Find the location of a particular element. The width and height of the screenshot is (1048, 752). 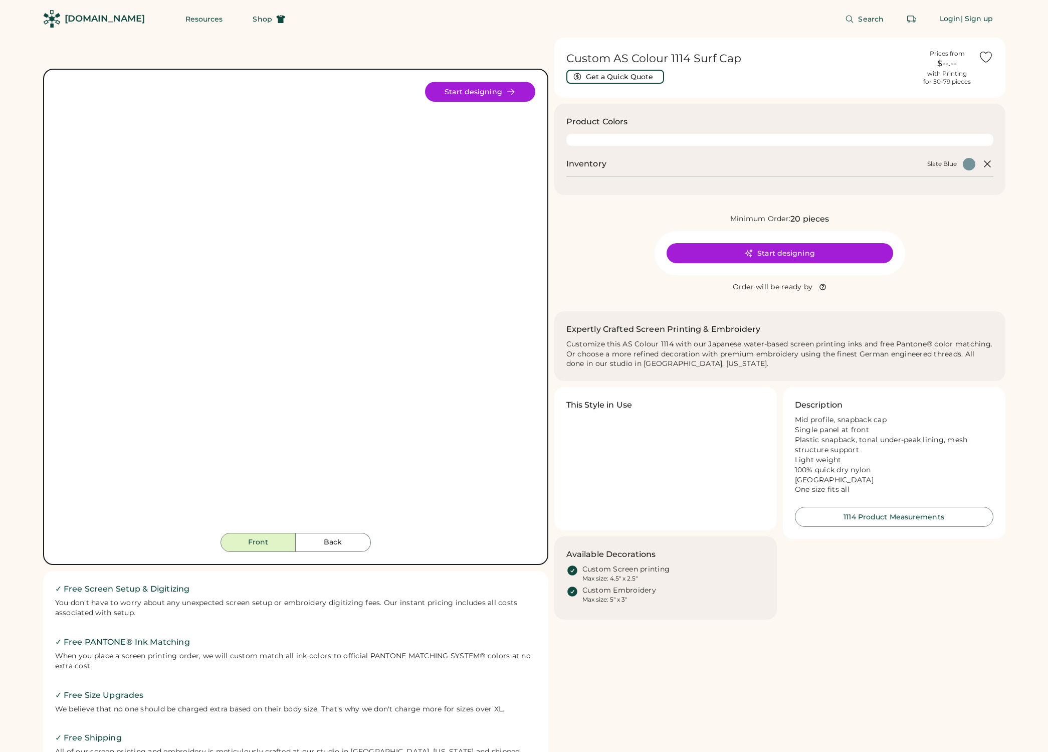

div: Mid profile, snapback cap Single panel at front Plastic snapback, tonal under-peak lining, mesh s... is located at coordinates (894, 454).